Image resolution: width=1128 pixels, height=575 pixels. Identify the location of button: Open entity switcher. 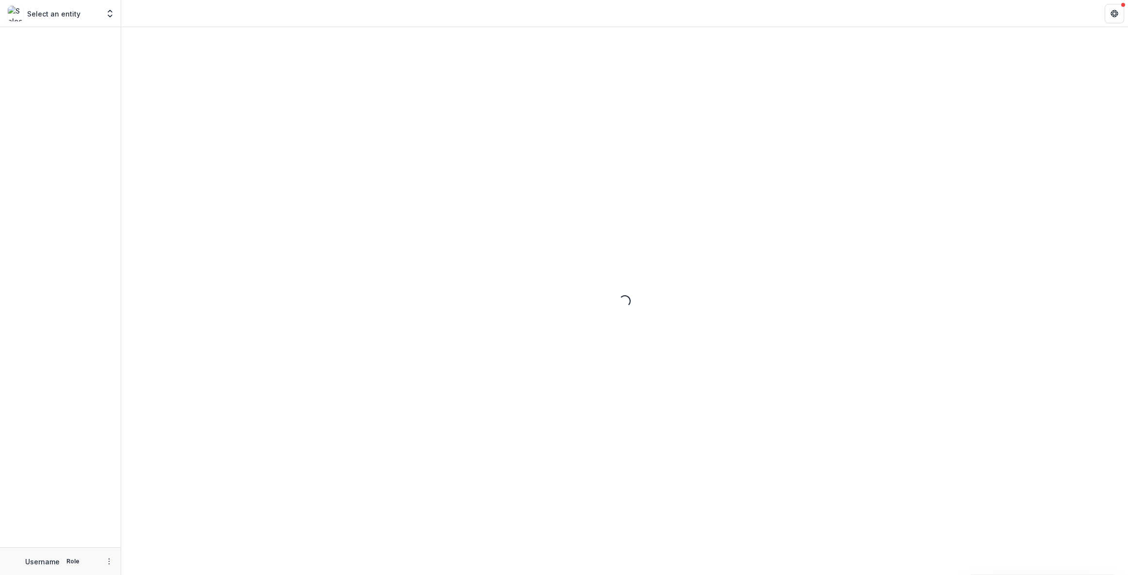
(110, 14).